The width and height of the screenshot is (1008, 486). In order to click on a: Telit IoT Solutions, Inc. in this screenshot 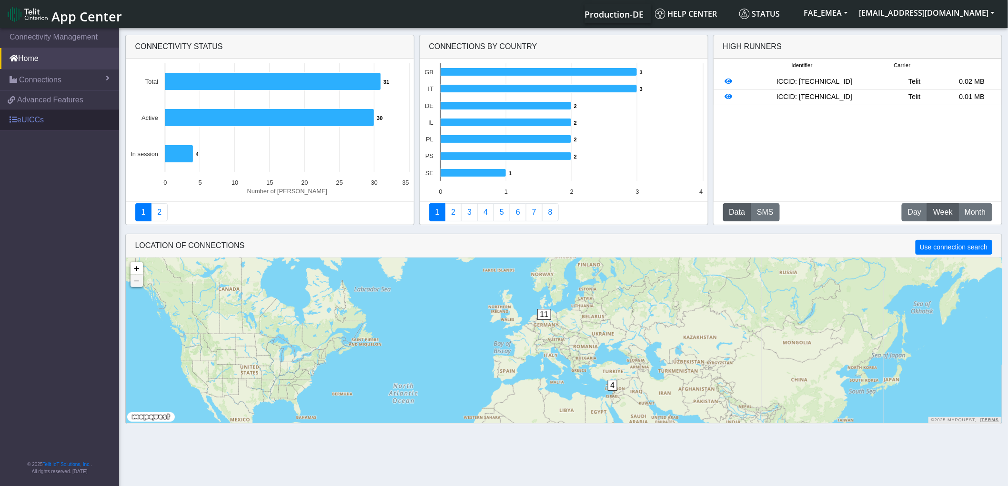, I will do `click(67, 464)`.